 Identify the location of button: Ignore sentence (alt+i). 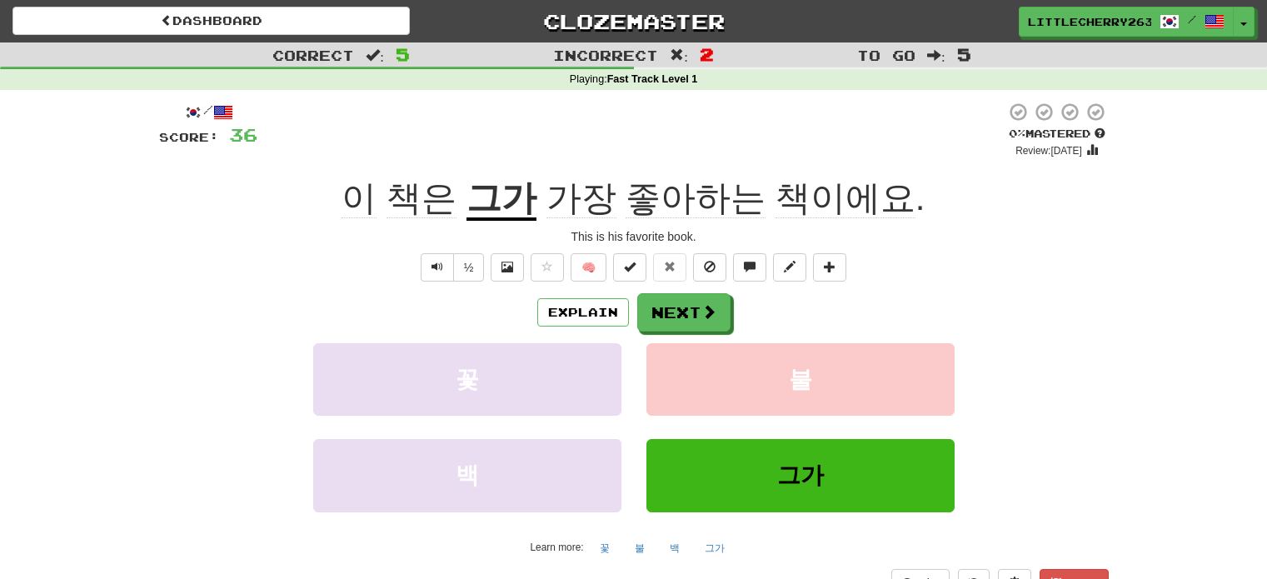
(710, 267).